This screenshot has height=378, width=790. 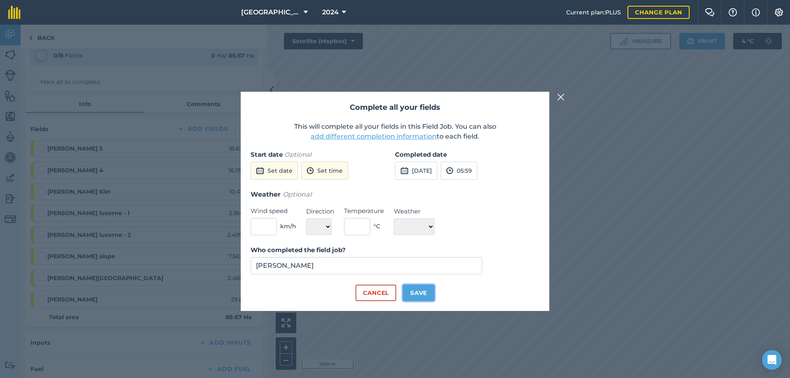 I want to click on h2: Complete all your fields, so click(x=395, y=107).